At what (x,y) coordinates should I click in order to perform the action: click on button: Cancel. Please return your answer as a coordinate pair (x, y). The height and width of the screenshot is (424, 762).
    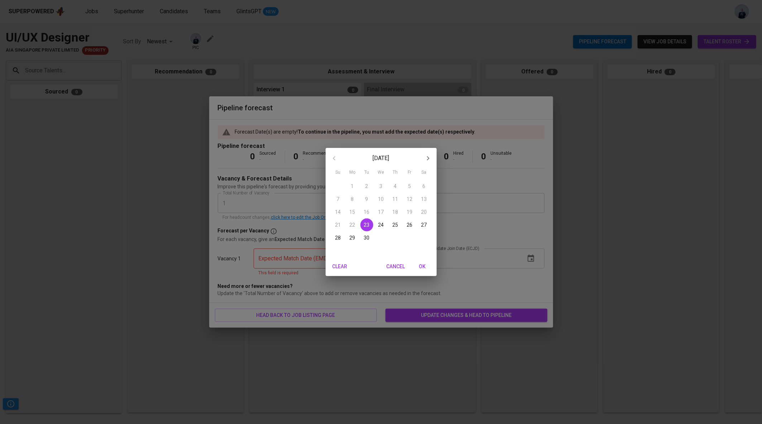
    Looking at the image, I should click on (396, 266).